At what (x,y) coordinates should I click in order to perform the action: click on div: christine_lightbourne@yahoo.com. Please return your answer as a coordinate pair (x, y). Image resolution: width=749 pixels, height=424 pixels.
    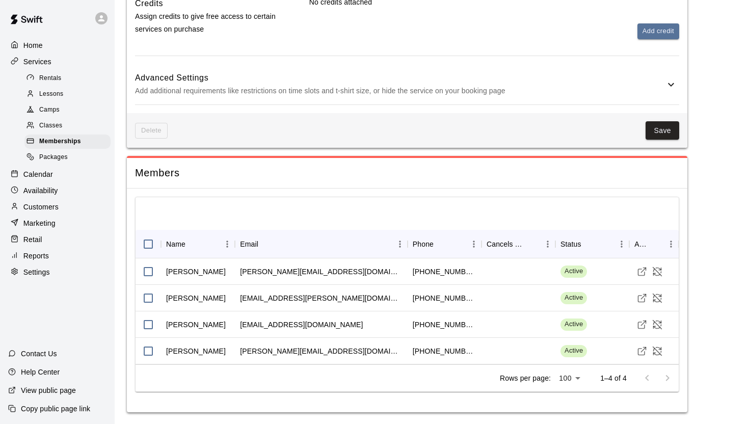
    Looking at the image, I should click on (321, 351).